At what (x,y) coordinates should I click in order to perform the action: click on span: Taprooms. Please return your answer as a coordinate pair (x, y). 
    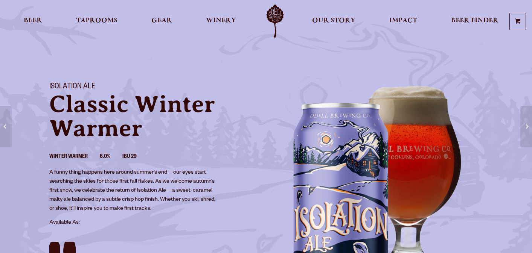
    Looking at the image, I should click on (97, 21).